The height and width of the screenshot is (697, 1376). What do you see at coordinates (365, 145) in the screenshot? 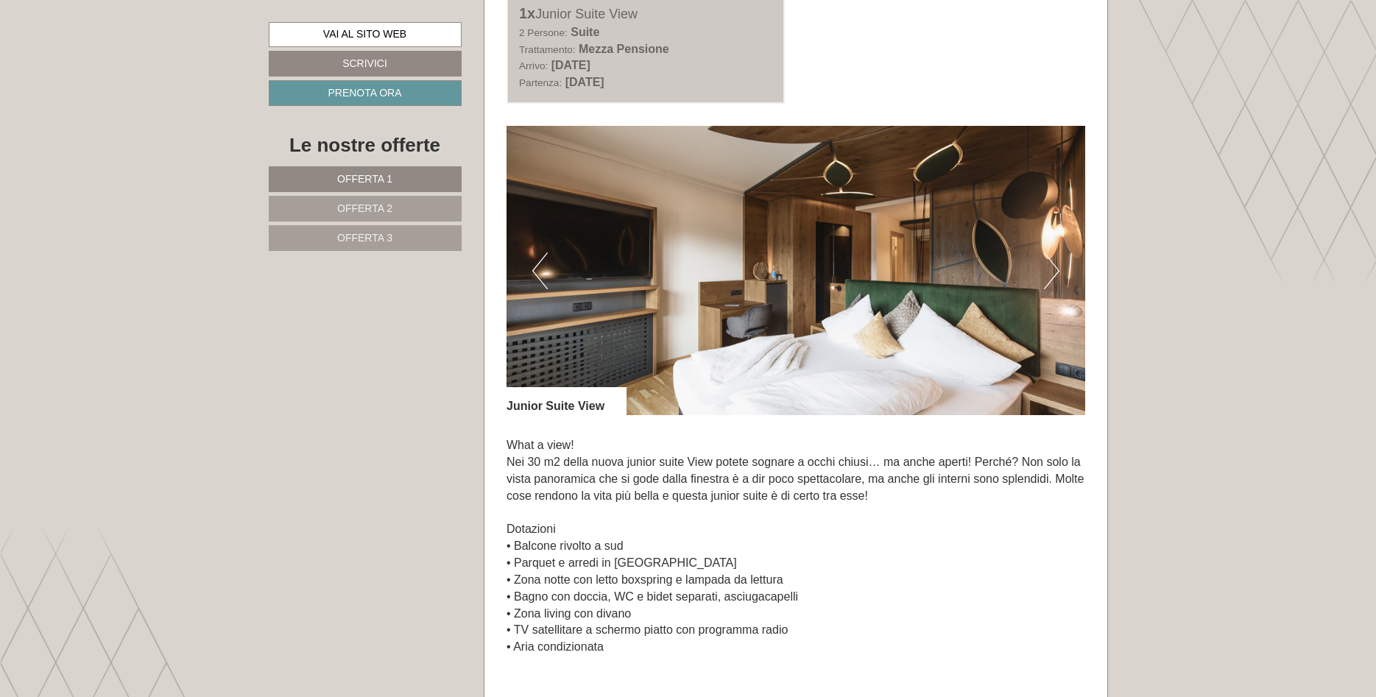
I see `div: Le nostre offerte` at bounding box center [365, 145].